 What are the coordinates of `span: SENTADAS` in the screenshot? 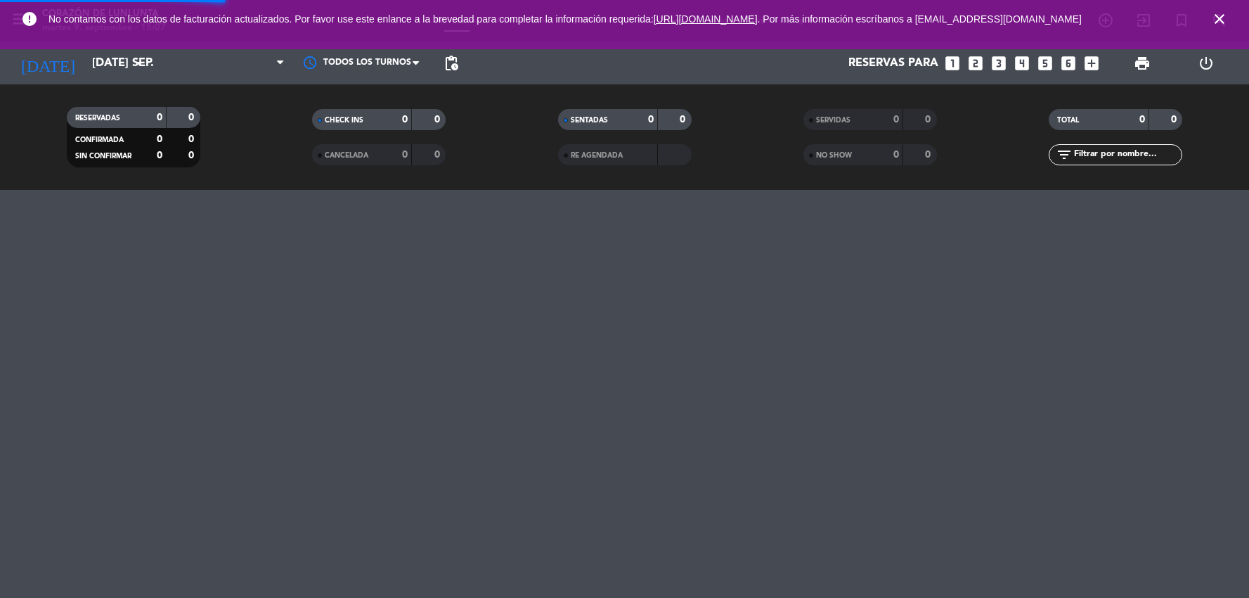 It's located at (589, 120).